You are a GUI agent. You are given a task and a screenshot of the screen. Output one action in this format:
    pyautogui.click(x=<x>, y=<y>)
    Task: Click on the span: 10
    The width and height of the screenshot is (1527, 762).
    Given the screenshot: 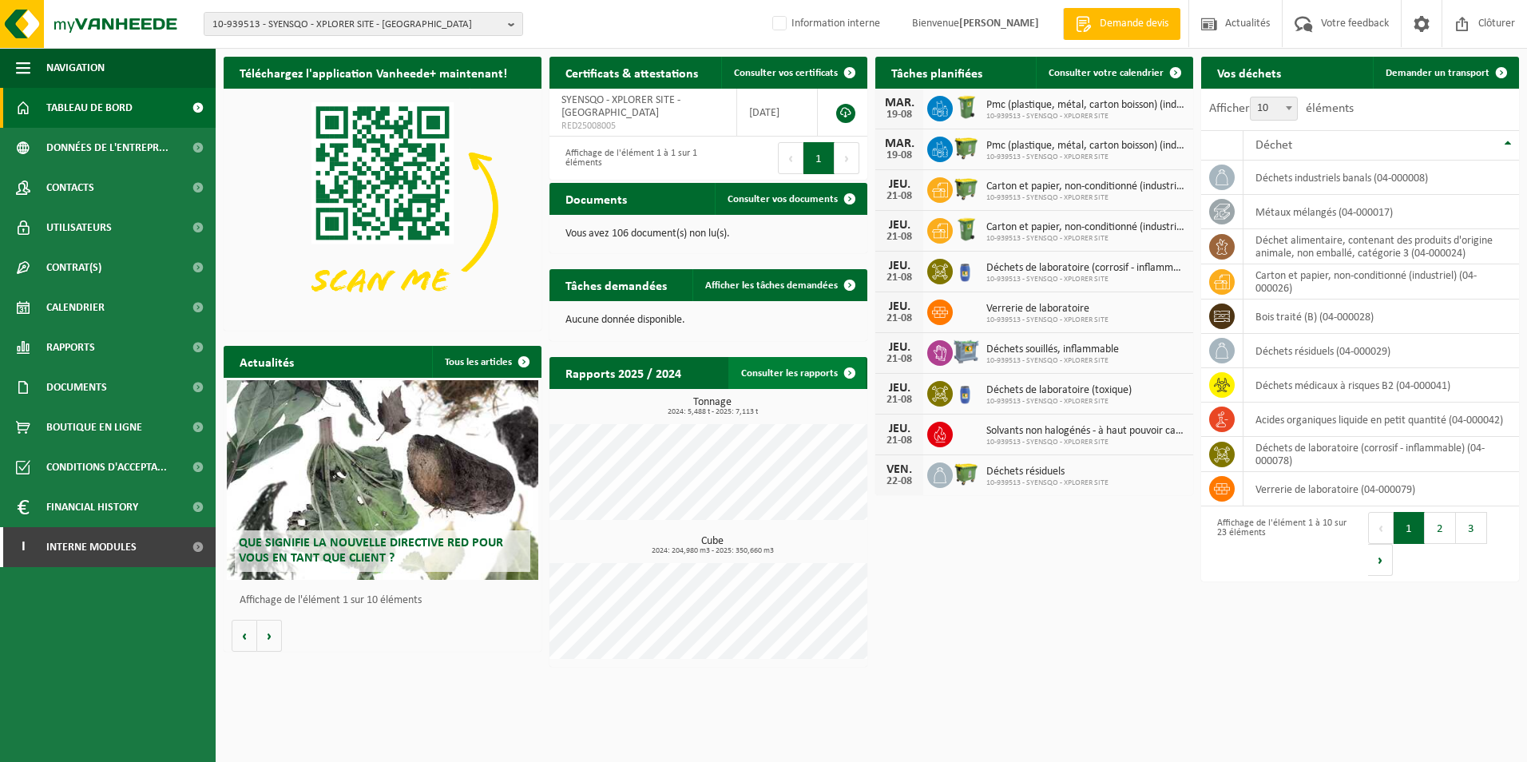 What is the action you would take?
    pyautogui.click(x=1274, y=109)
    